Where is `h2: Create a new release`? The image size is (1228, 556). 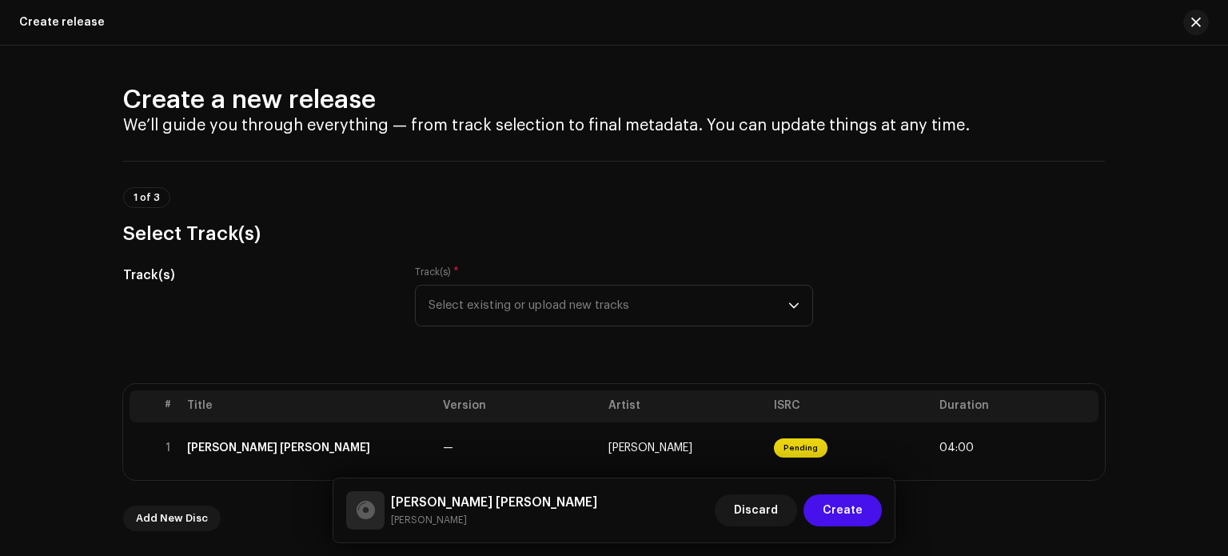 h2: Create a new release is located at coordinates (614, 100).